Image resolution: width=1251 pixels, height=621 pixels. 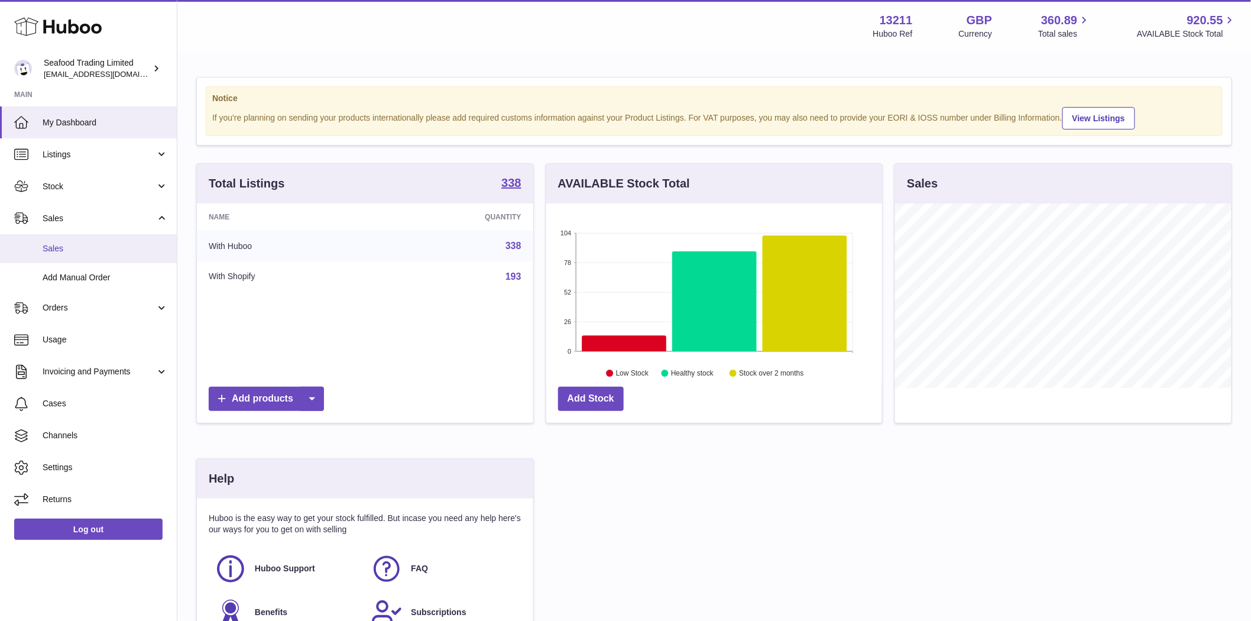 What do you see at coordinates (99, 307) in the screenshot?
I see `span: Orders` at bounding box center [99, 307].